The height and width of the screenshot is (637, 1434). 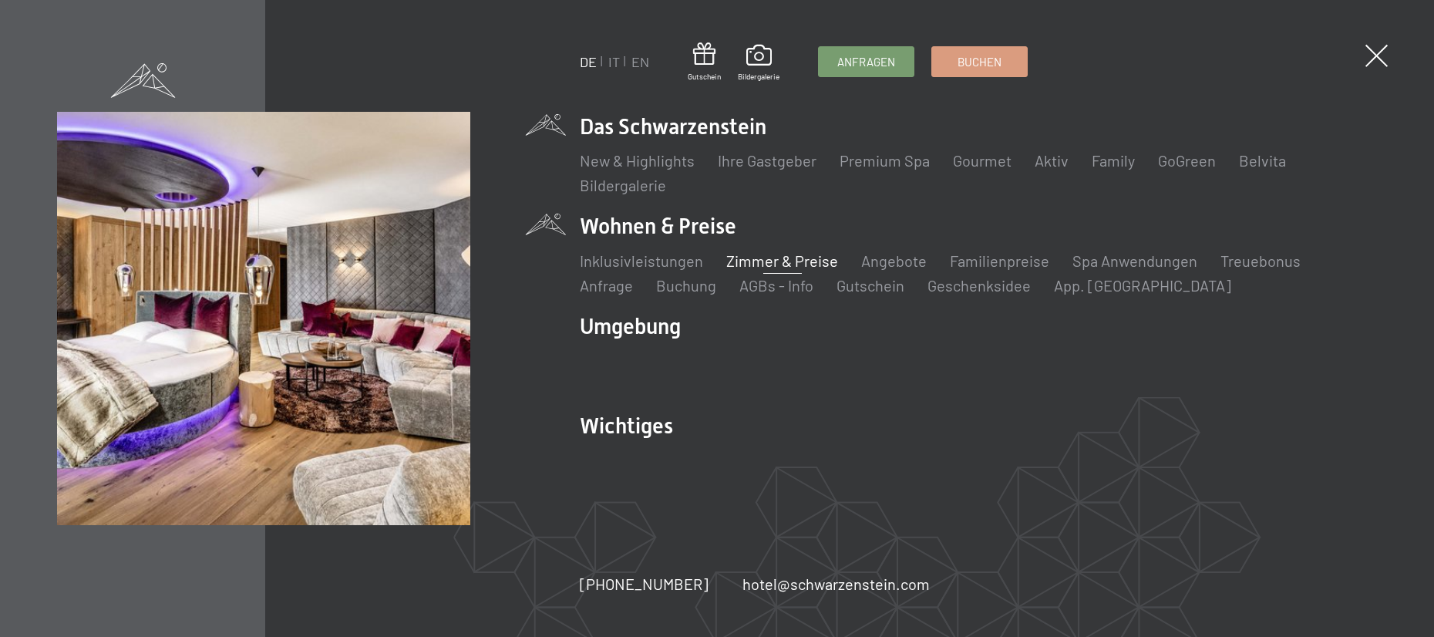 What do you see at coordinates (1113, 160) in the screenshot?
I see `a: Family` at bounding box center [1113, 160].